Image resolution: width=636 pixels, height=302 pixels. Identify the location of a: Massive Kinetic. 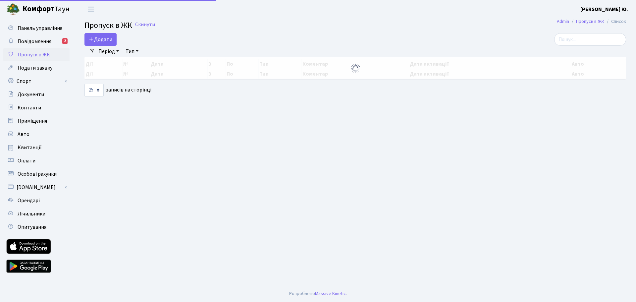
(330, 293).